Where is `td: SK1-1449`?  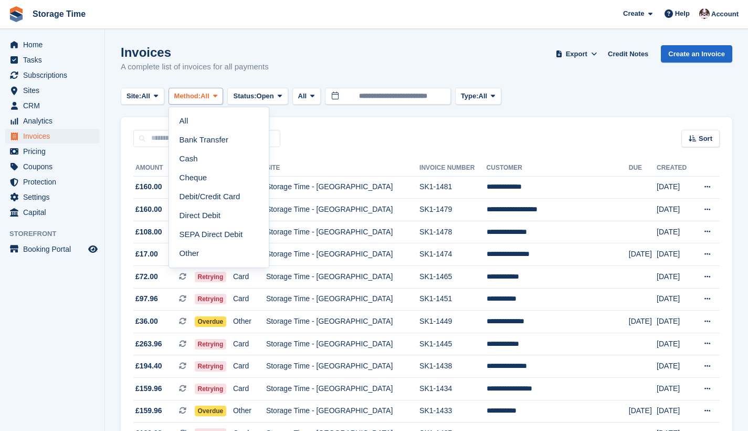 td: SK1-1449 is located at coordinates (453, 321).